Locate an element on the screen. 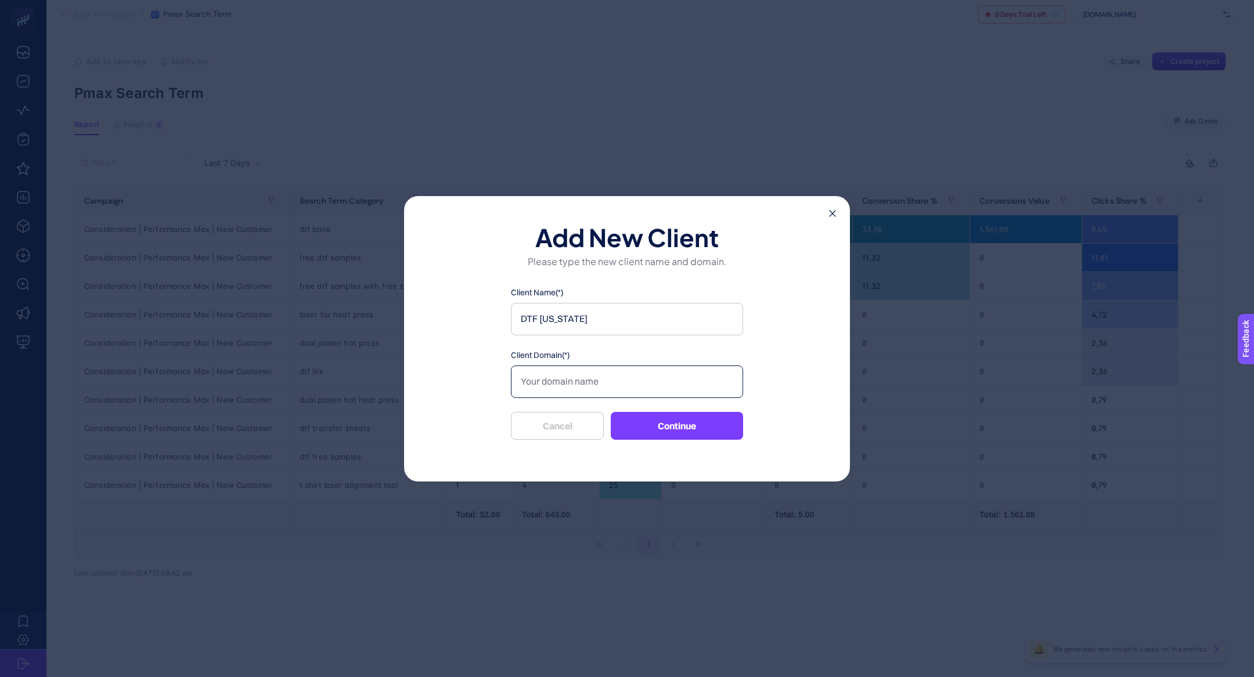 This screenshot has height=677, width=1254. input: Your client name is located at coordinates (627, 319).